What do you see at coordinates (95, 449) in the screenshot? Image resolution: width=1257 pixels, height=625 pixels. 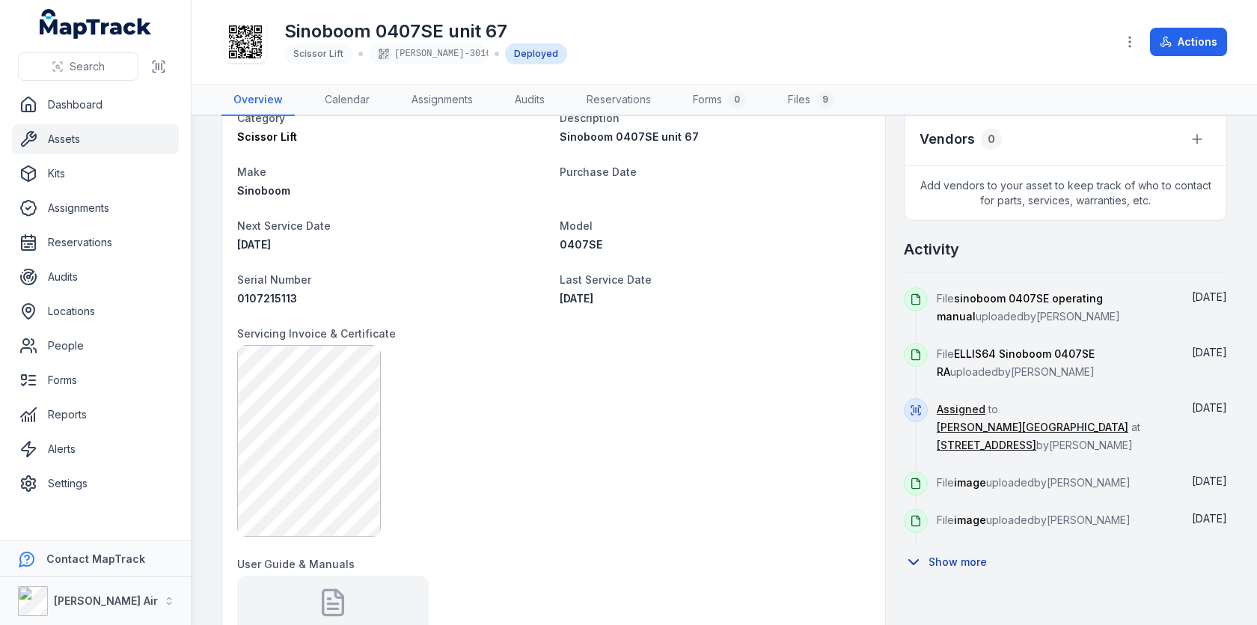 I see `a: Alerts` at bounding box center [95, 449].